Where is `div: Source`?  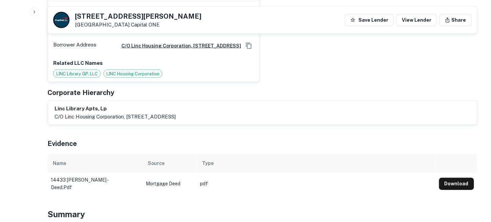 div: Source is located at coordinates (156, 163).